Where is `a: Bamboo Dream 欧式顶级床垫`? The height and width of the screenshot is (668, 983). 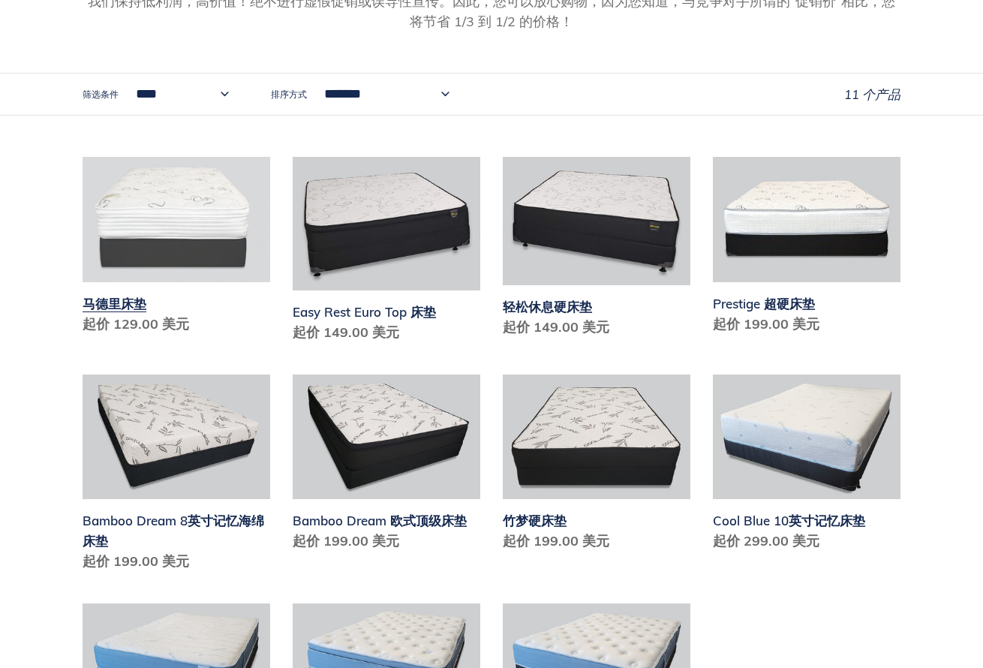
a: Bamboo Dream 欧式顶级床垫 is located at coordinates (386, 466).